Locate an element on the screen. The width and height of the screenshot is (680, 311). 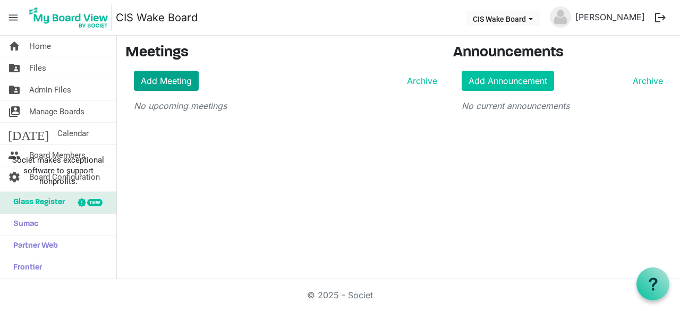
h3: Announcements is located at coordinates (562, 53).